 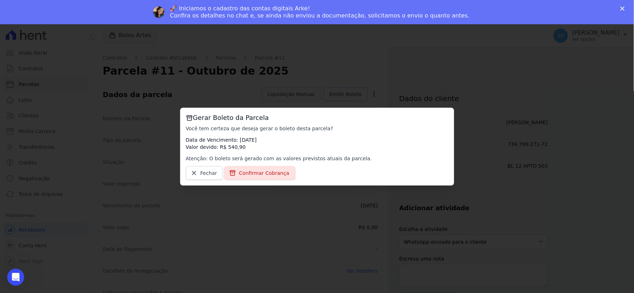 What do you see at coordinates (317, 128) in the screenshot?
I see `p: Você tem certeza que deseja gerar o boleto desta parcela?` at bounding box center [317, 128].